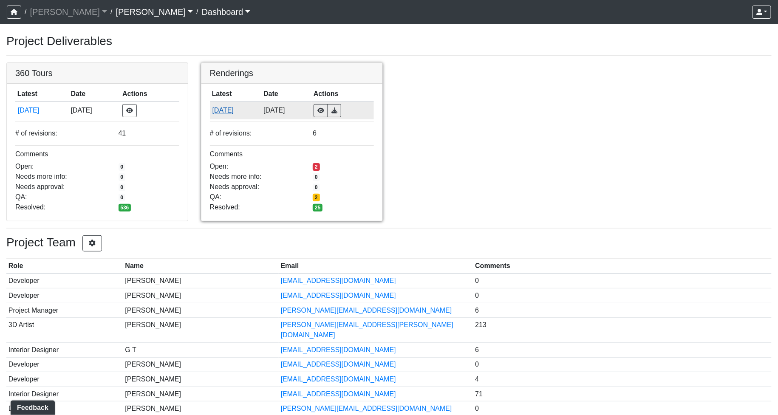 The image size is (778, 415). What do you see at coordinates (622, 394) in the screenshot?
I see `td: 71` at bounding box center [622, 394].